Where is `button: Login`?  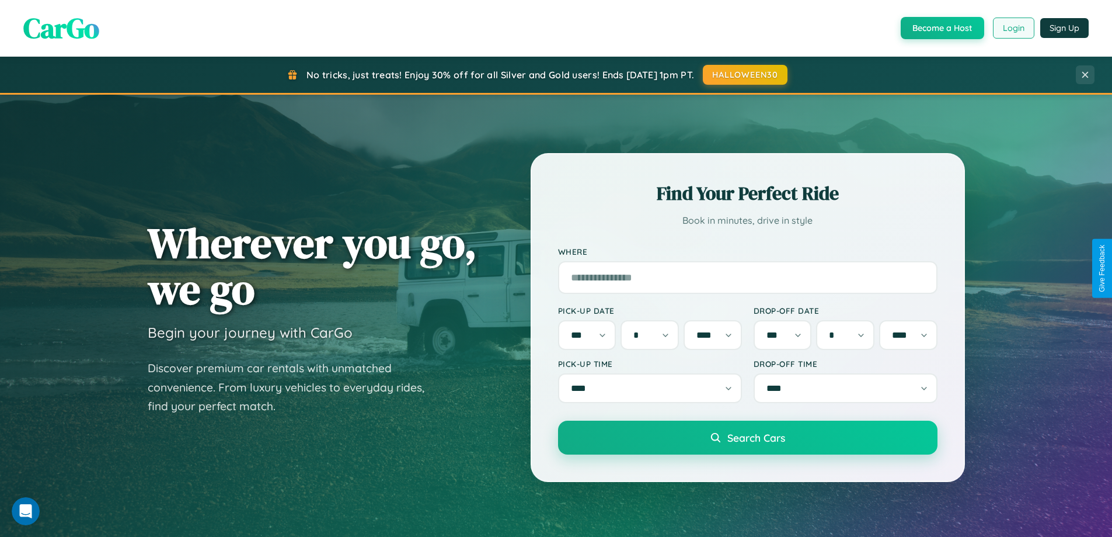 button: Login is located at coordinates (1014, 28).